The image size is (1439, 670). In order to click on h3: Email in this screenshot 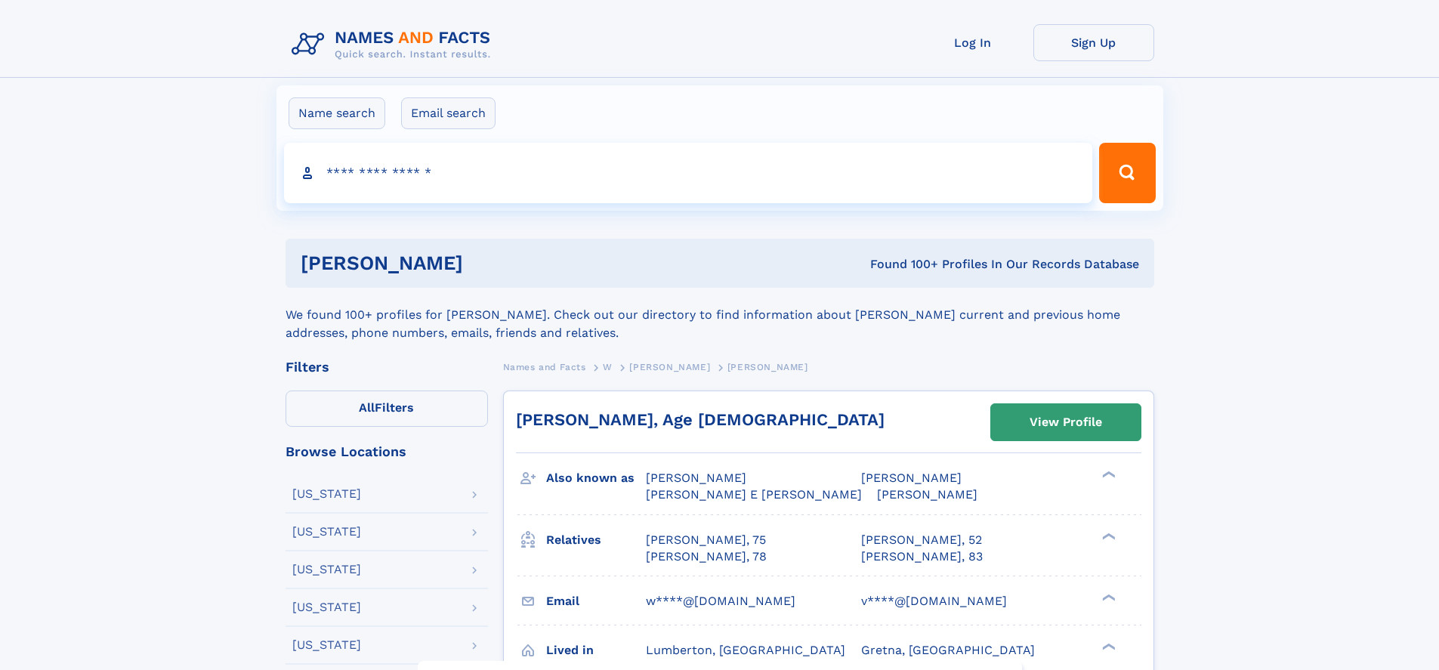, I will do `click(596, 601)`.